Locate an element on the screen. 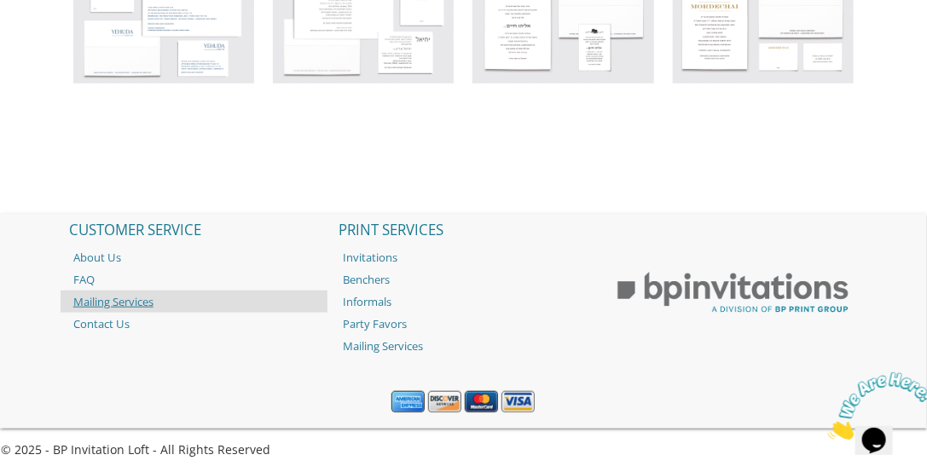 The image size is (927, 472). img: BP Print Group is located at coordinates (732, 293).